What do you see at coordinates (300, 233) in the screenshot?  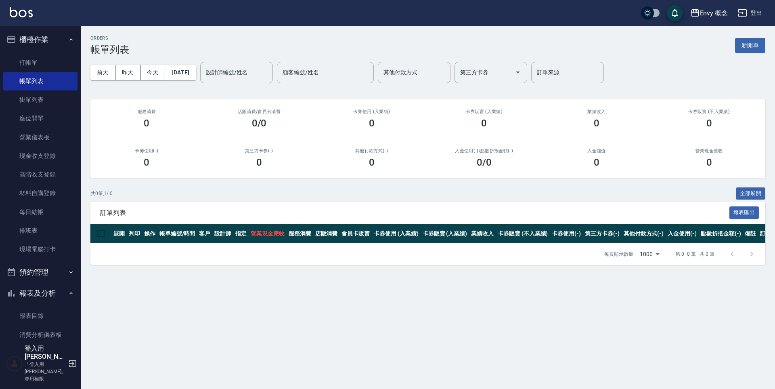 I see `th: 服務消費` at bounding box center [300, 233].